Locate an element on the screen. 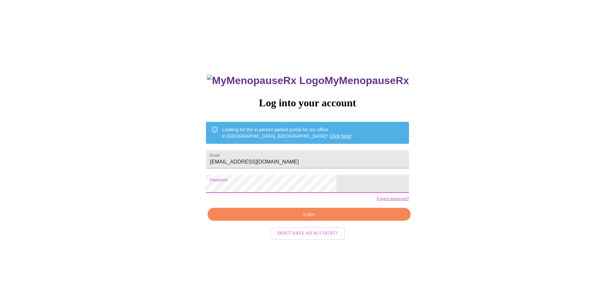 The height and width of the screenshot is (308, 615). a: Click here! is located at coordinates (341, 136).